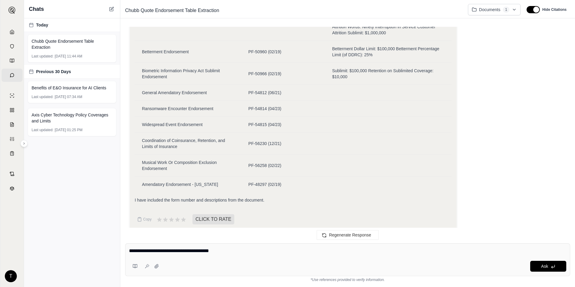  Describe the element at coordinates (112, 9) in the screenshot. I see `button: New Chat` at that location.